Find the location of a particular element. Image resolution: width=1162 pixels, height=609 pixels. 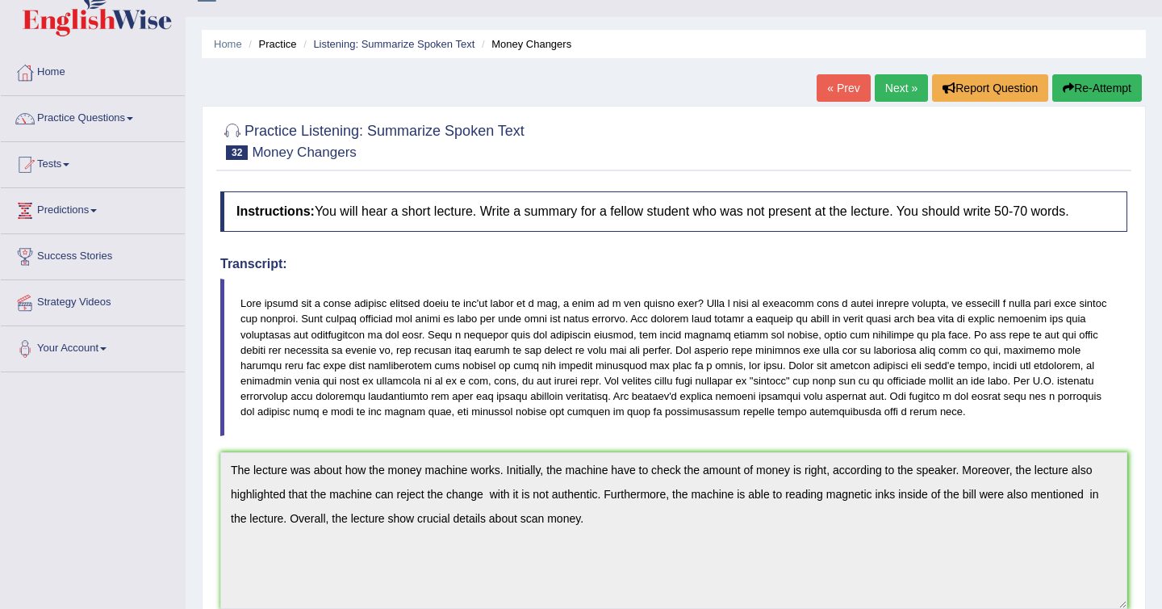

a: Your Account is located at coordinates (93, 346).